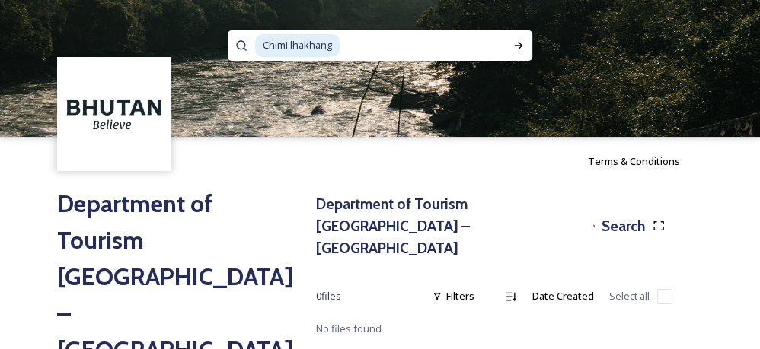  Describe the element at coordinates (623, 226) in the screenshot. I see `h3: Search` at that location.